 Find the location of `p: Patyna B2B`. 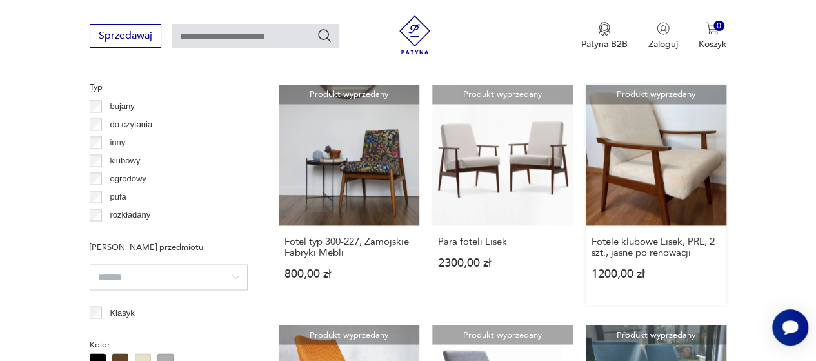

p: Patyna B2B is located at coordinates (605, 44).